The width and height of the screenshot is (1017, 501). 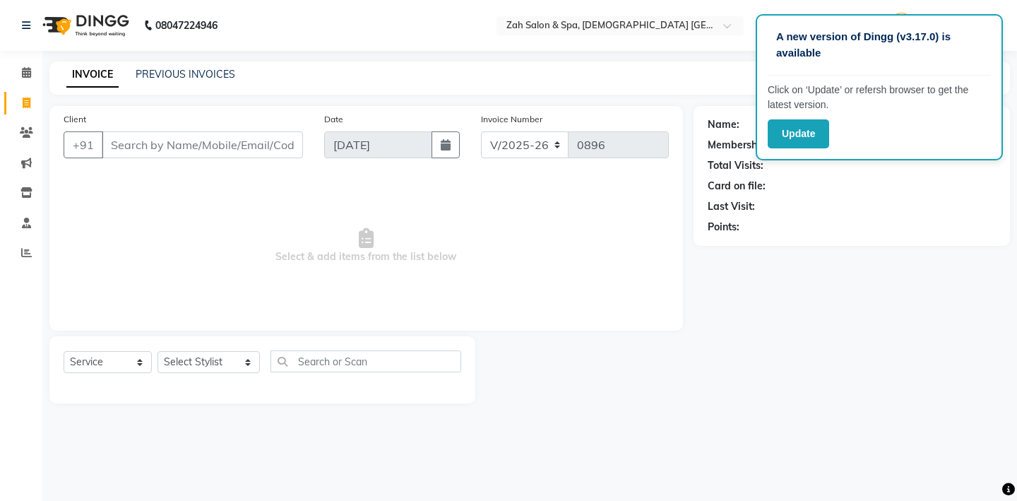 I want to click on div: Points:, so click(x=723, y=227).